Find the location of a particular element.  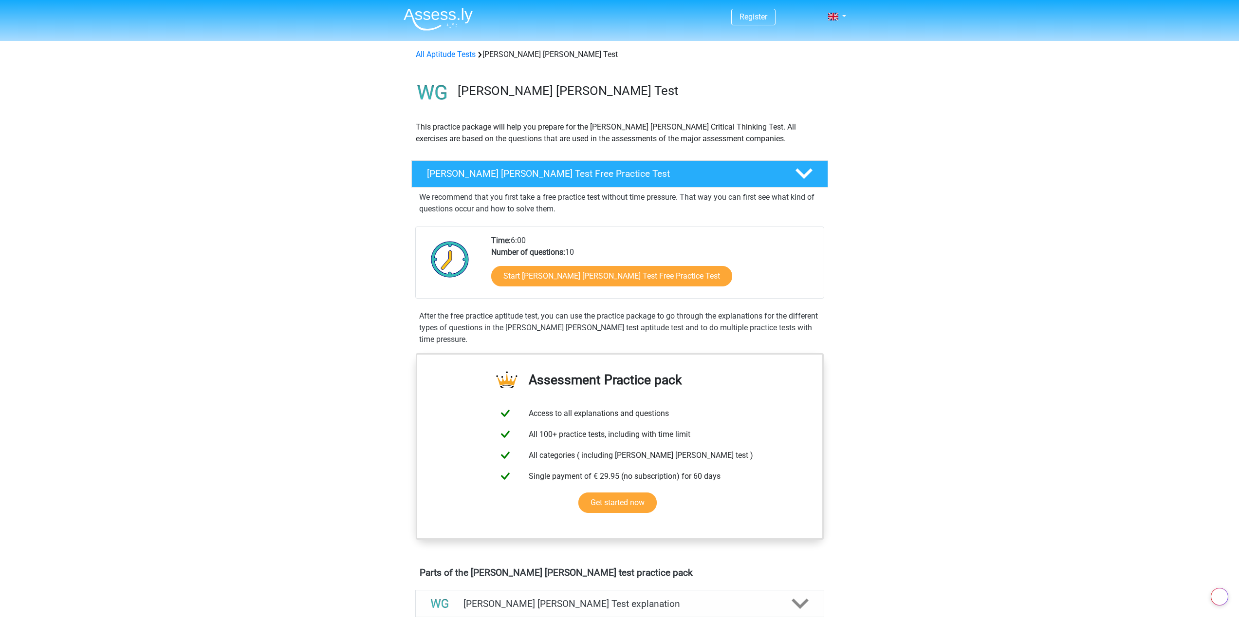

img: Clock is located at coordinates (450, 259).